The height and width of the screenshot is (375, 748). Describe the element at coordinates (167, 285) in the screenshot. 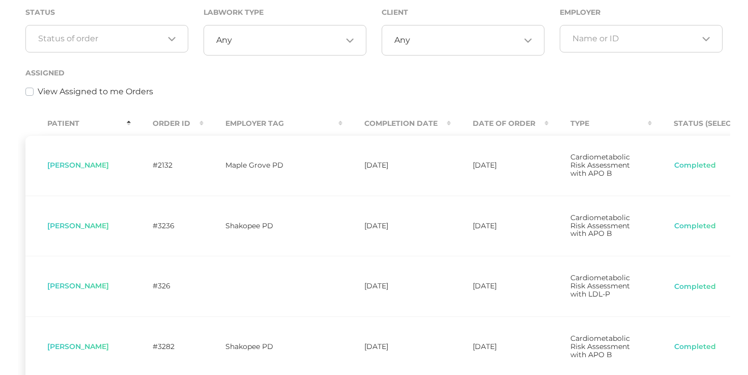

I see `td: #326` at that location.